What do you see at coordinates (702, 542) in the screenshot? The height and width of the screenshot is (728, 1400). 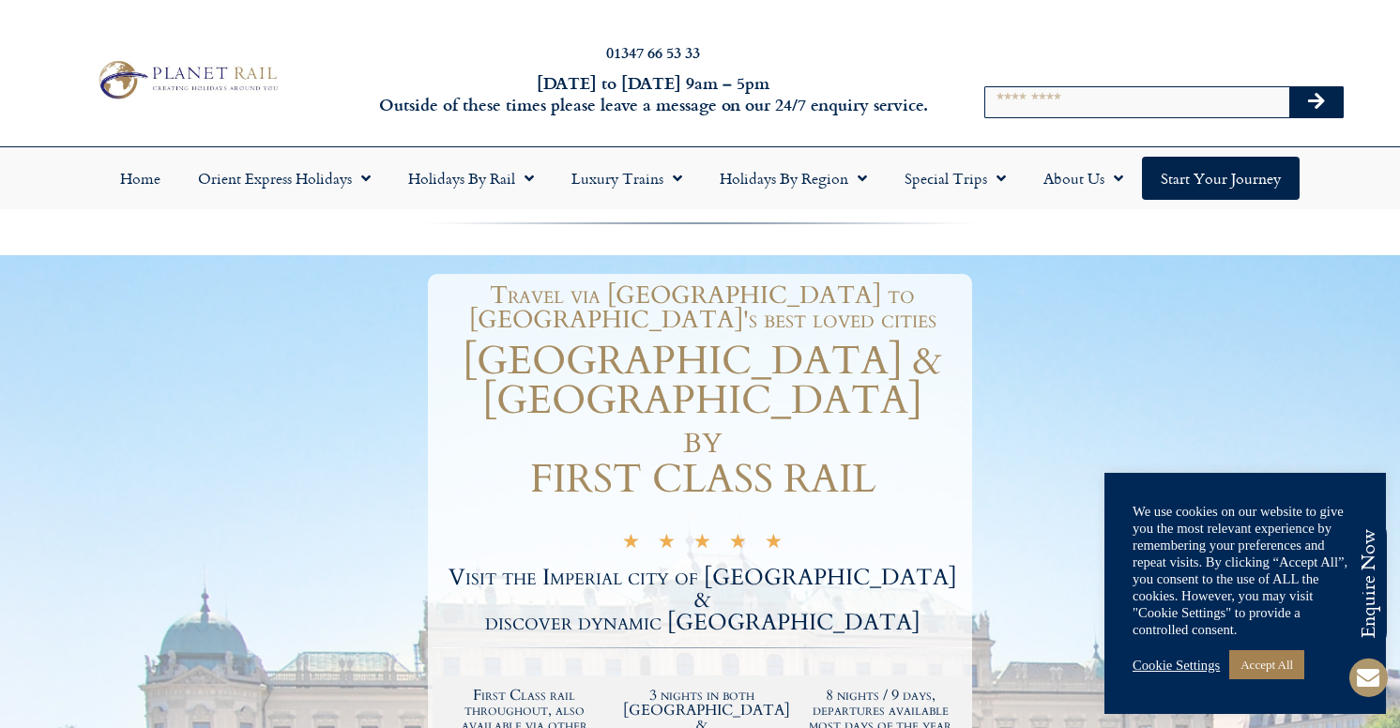 I see `div: 5/5` at bounding box center [702, 542].